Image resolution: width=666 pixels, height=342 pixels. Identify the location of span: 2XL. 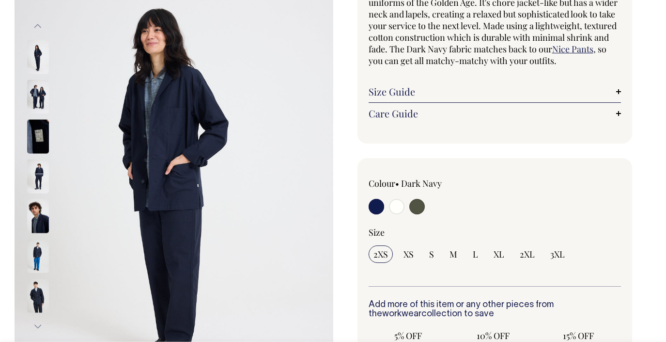
(527, 254).